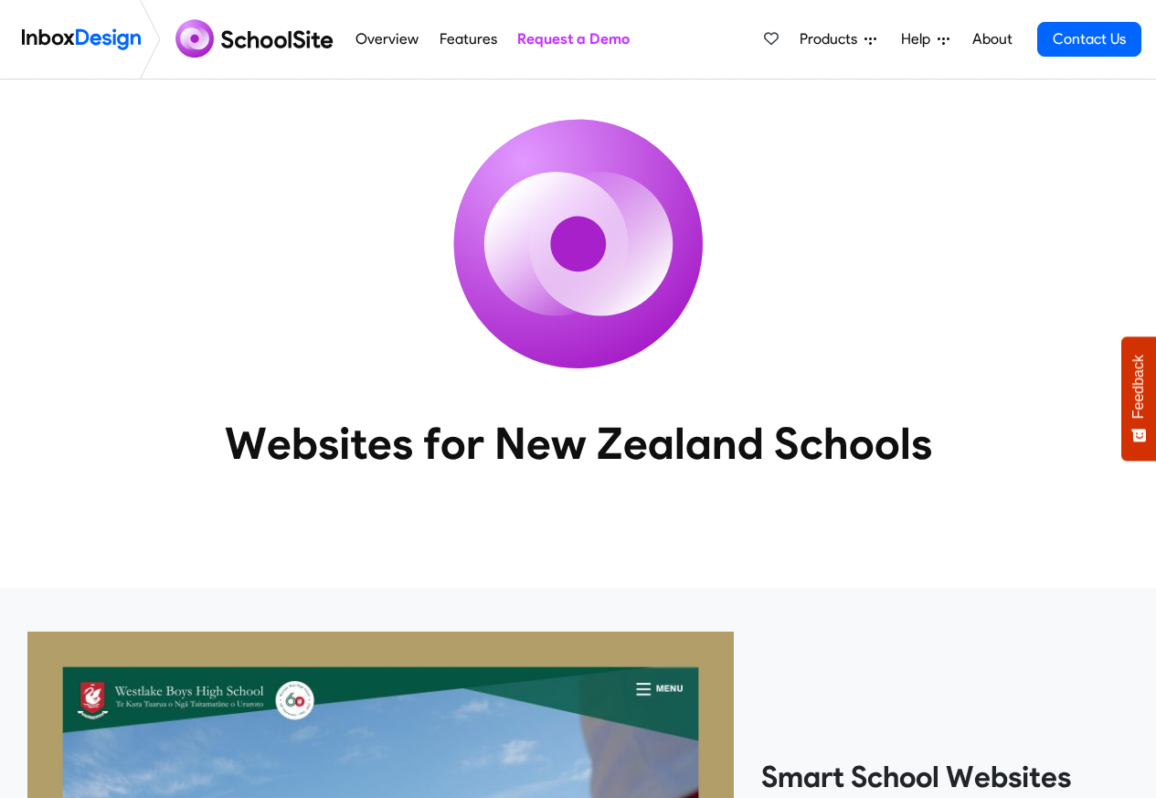  I want to click on img: icon_schoolsite.svg, so click(579, 244).